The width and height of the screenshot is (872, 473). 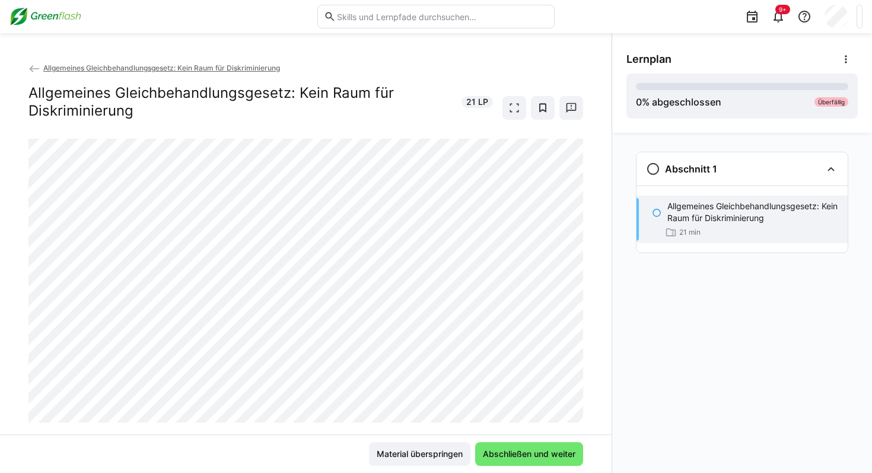 What do you see at coordinates (419, 454) in the screenshot?
I see `button: Material überspringen` at bounding box center [419, 454].